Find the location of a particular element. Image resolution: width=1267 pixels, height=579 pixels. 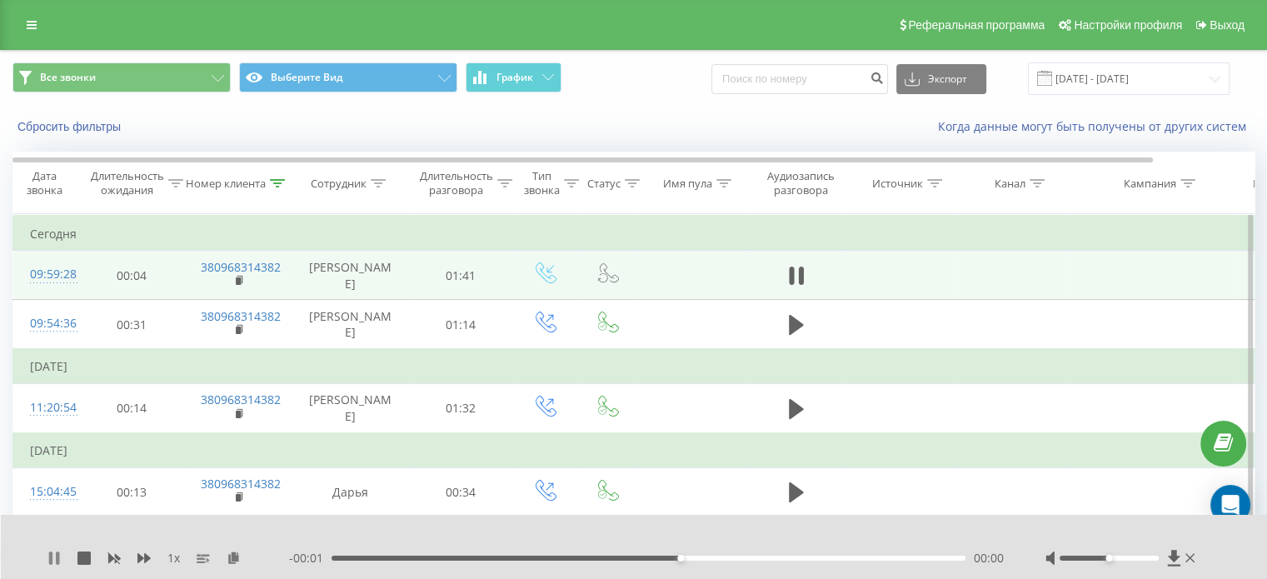

font: 15:04:45 is located at coordinates (53, 491).